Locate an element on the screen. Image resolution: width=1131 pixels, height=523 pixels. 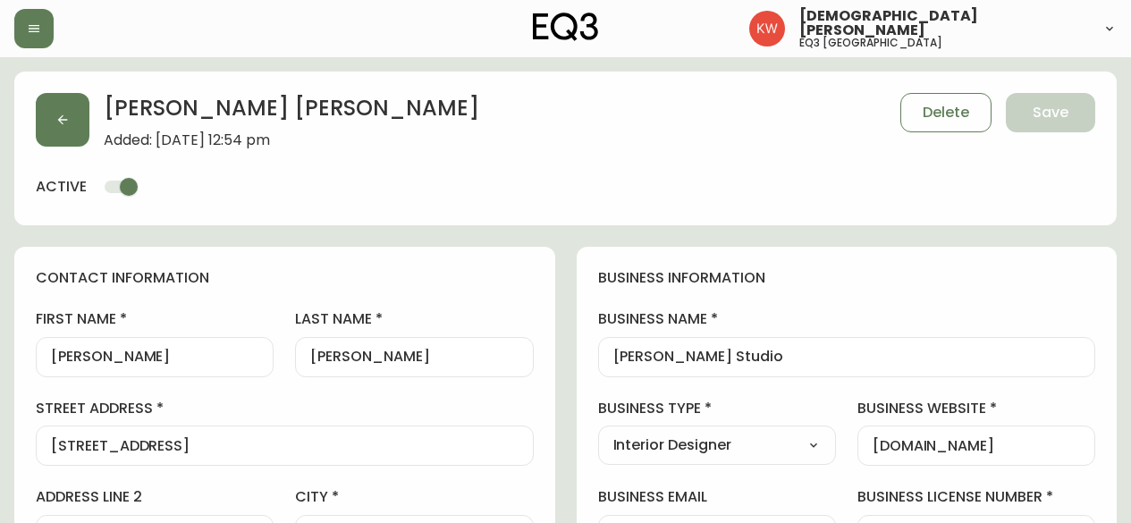
label: first name is located at coordinates (155, 319).